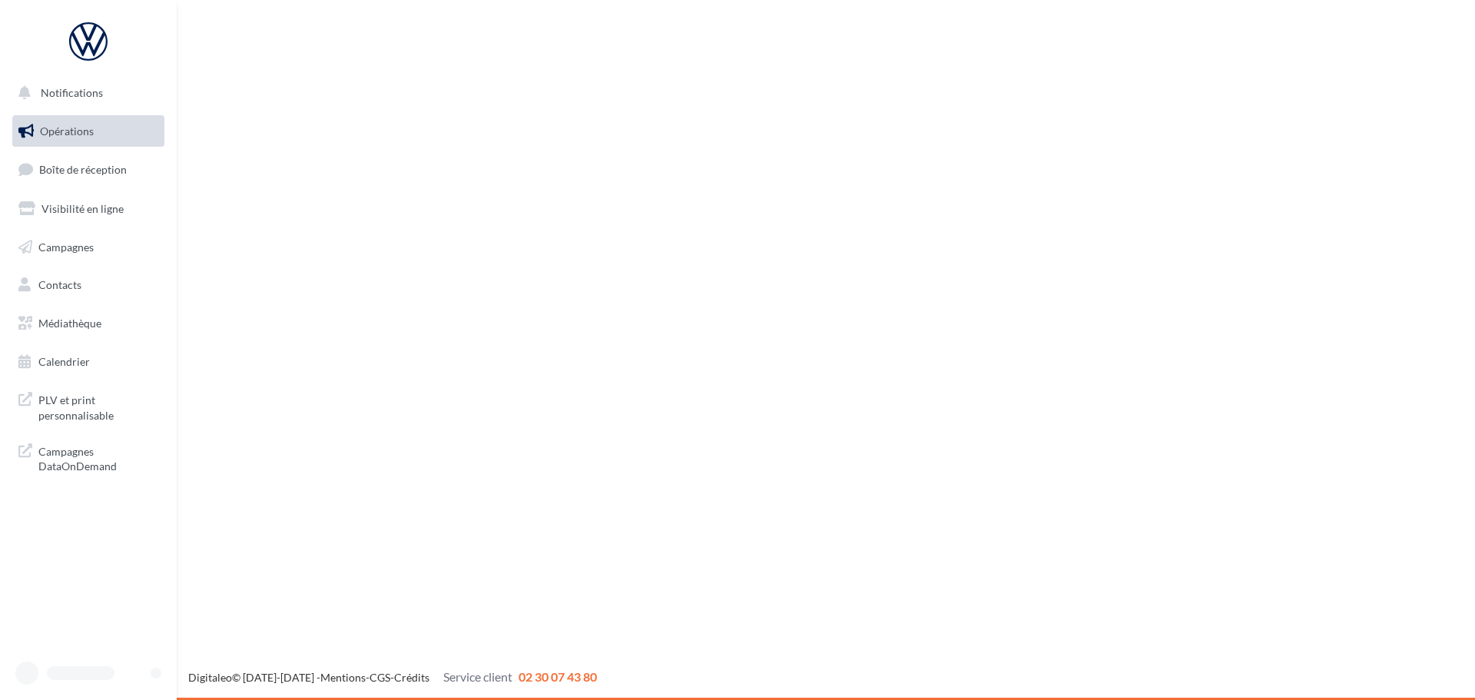  I want to click on a: PLV et print personnalisable, so click(88, 406).